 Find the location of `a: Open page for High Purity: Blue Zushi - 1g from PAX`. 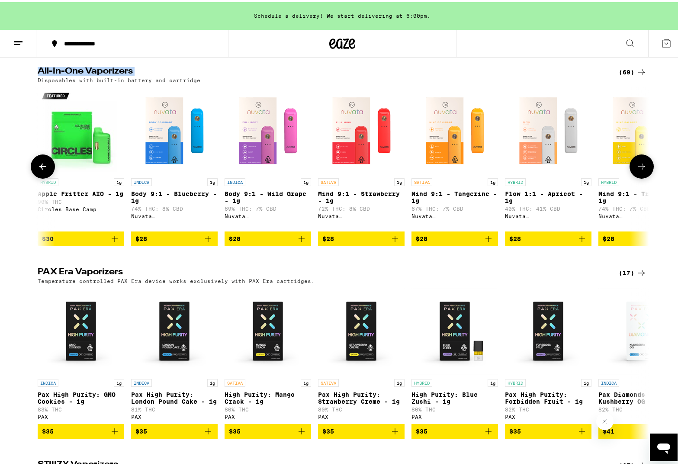

a: Open page for High Purity: Blue Zushi - 1g from PAX is located at coordinates (455, 354).